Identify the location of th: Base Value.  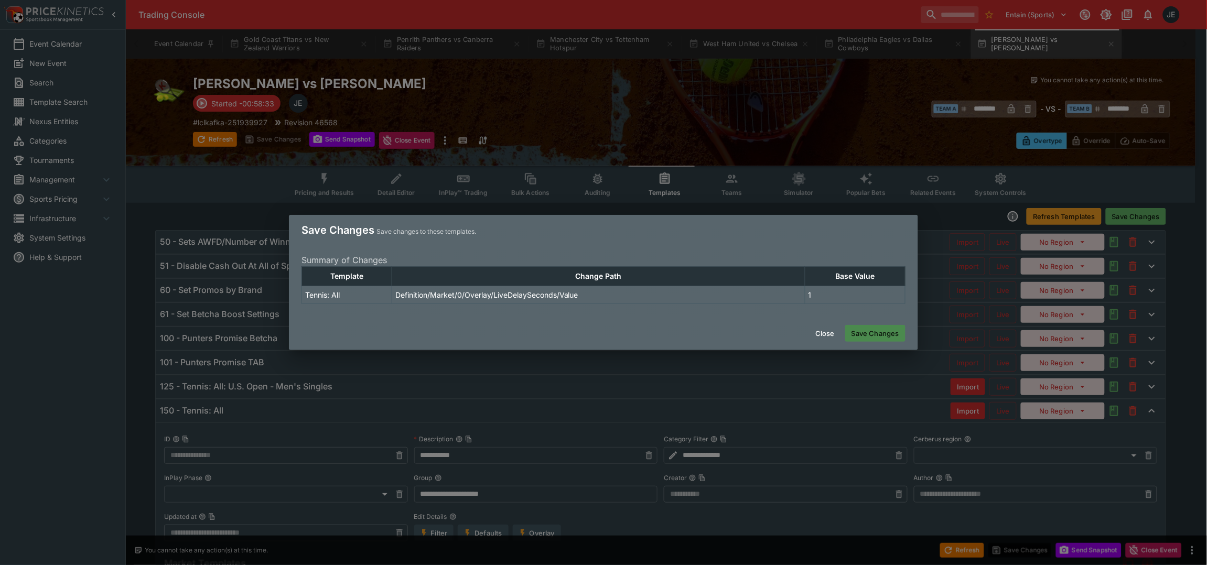
(855, 276).